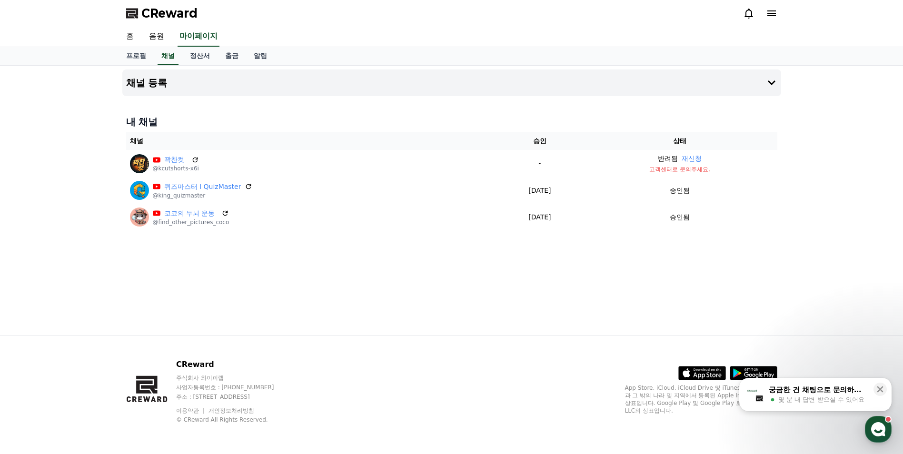  Describe the element at coordinates (452, 83) in the screenshot. I see `button: 채널 등록` at that location.